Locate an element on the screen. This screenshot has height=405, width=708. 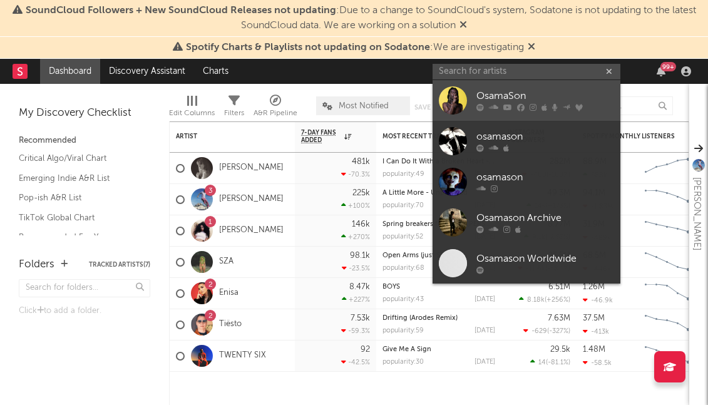
div: Osamason Worldwide is located at coordinates (545, 259).